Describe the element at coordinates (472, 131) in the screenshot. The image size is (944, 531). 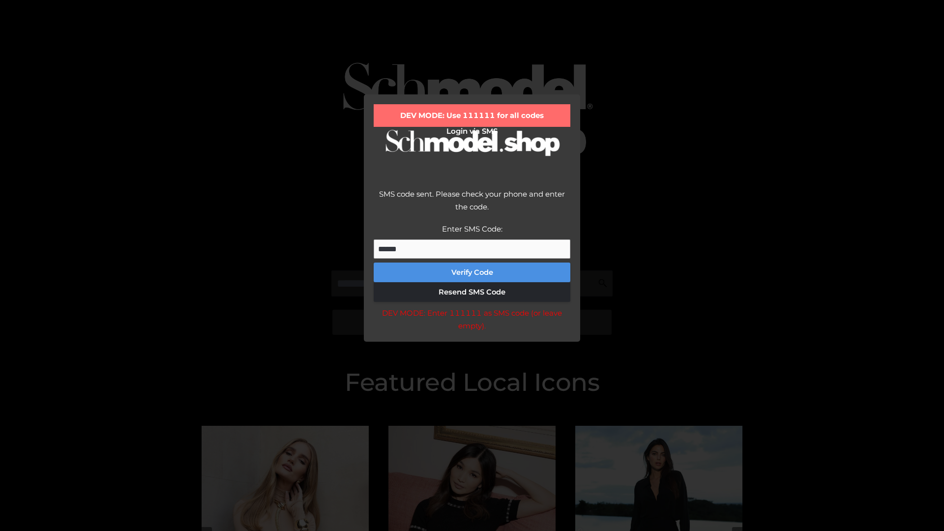
I see `h2: Login via SMS` at that location.